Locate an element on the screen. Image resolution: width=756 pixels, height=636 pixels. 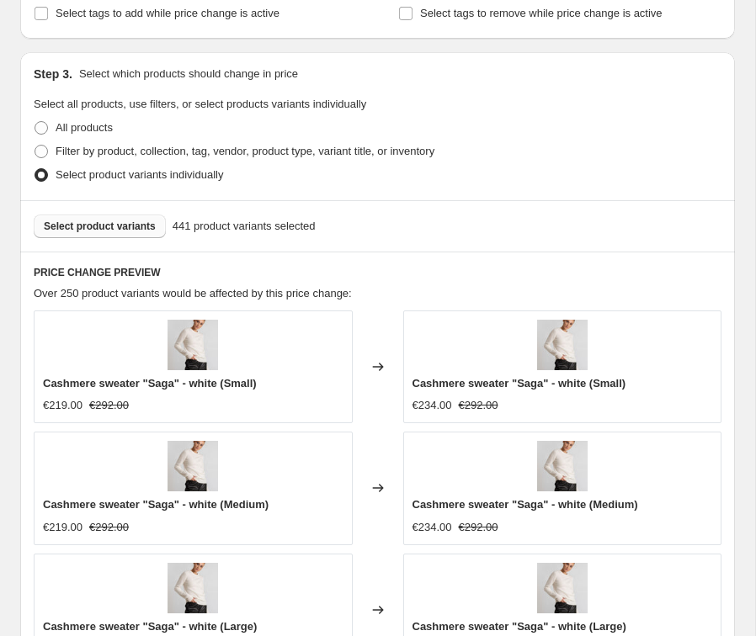
h2: Step 3. is located at coordinates (53, 74).